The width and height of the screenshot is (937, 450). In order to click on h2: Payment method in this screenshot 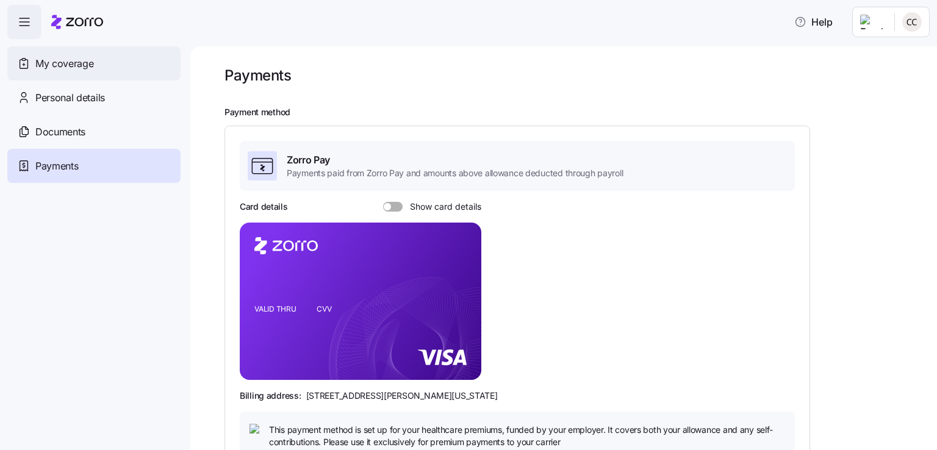, I will do `click(572, 112)`.